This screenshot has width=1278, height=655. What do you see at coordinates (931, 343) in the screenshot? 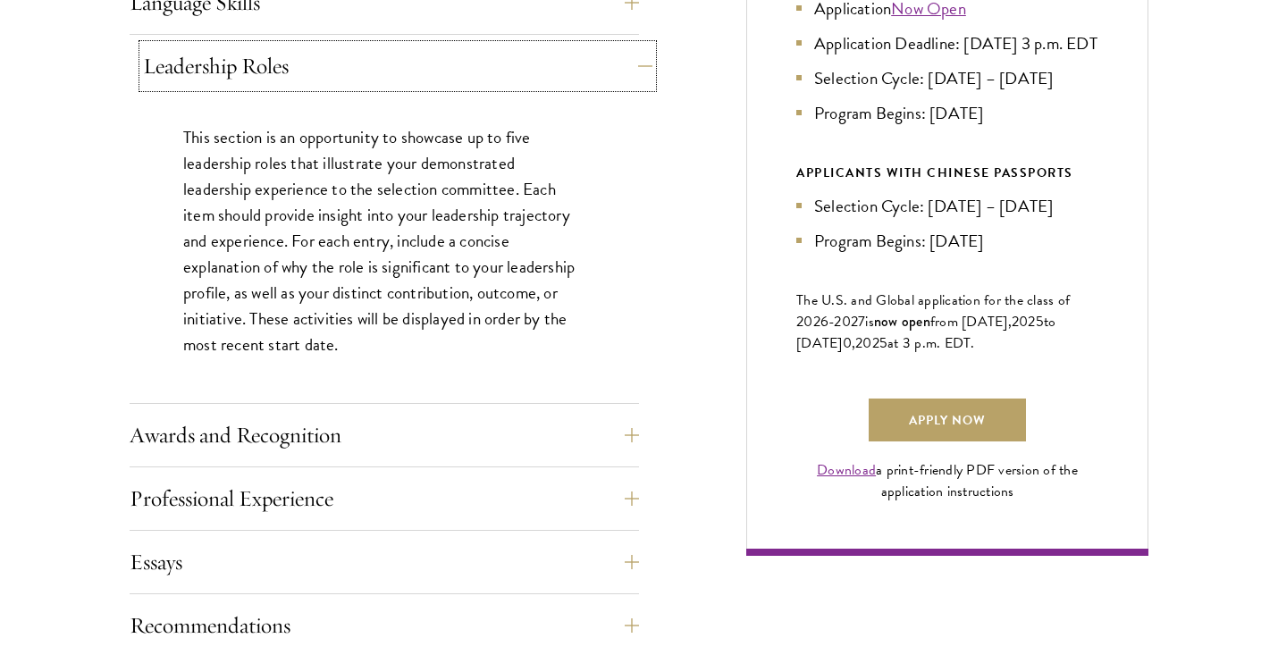
I see `span: at 3 p.m. EDT.` at bounding box center [931, 343].